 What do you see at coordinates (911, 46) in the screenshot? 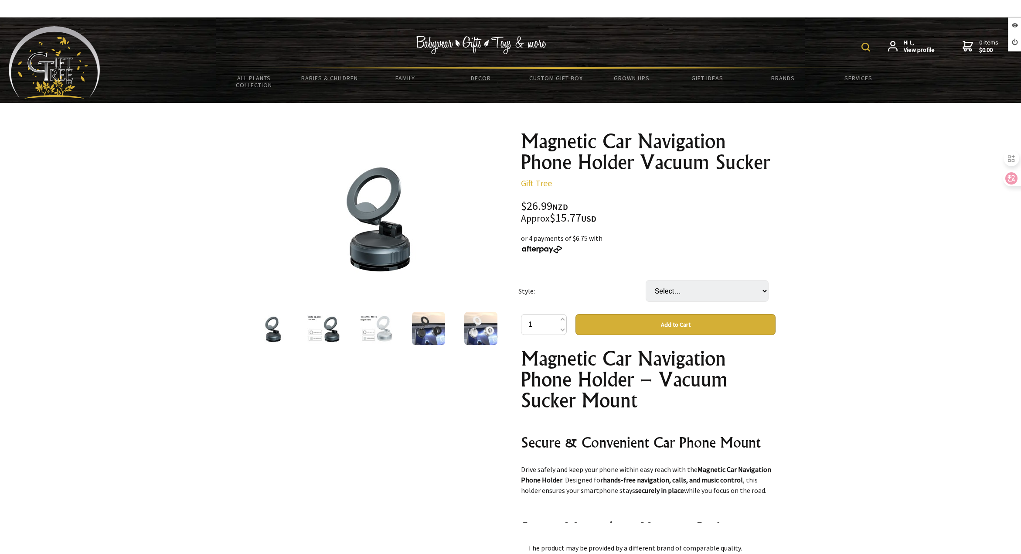
I see `a: Hi L,View profile` at bounding box center [911, 46].